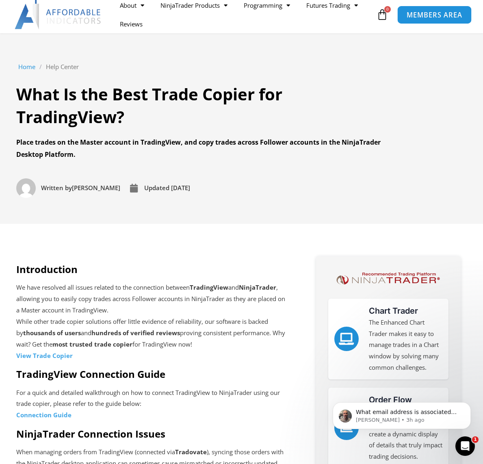 This screenshot has height=464, width=483. What do you see at coordinates (434, 14) in the screenshot?
I see `a: MEMBERS AREA` at bounding box center [434, 14].